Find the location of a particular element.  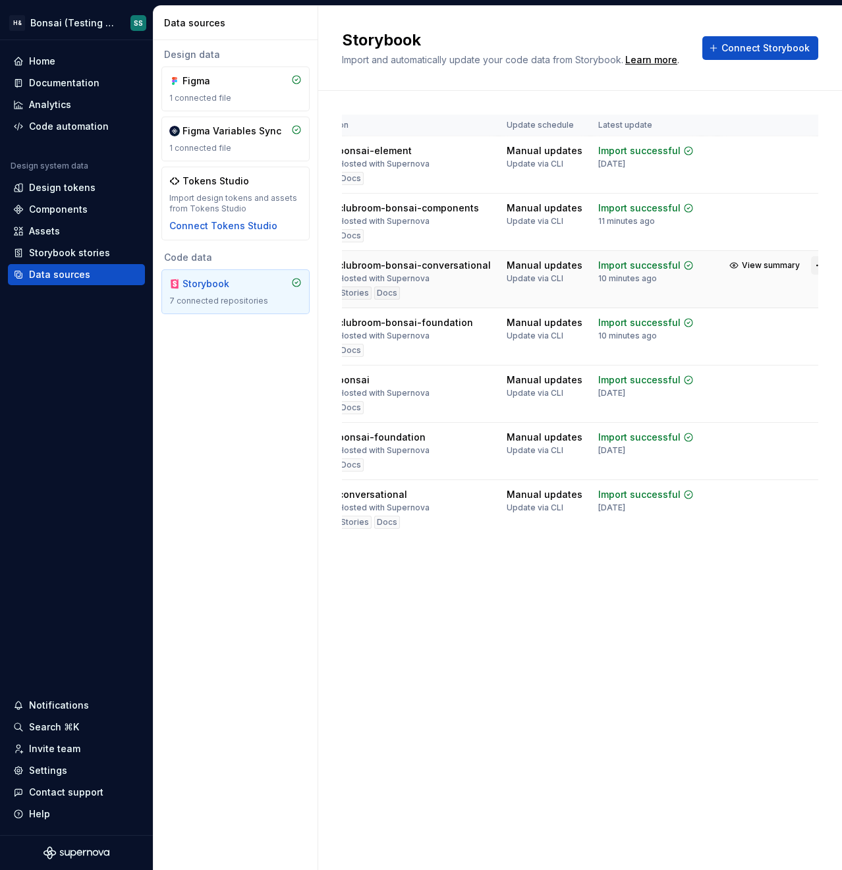

a: Tokens StudioImport design tokens and assets from Tokens StudioConnect Tokens Studio is located at coordinates (235, 204).